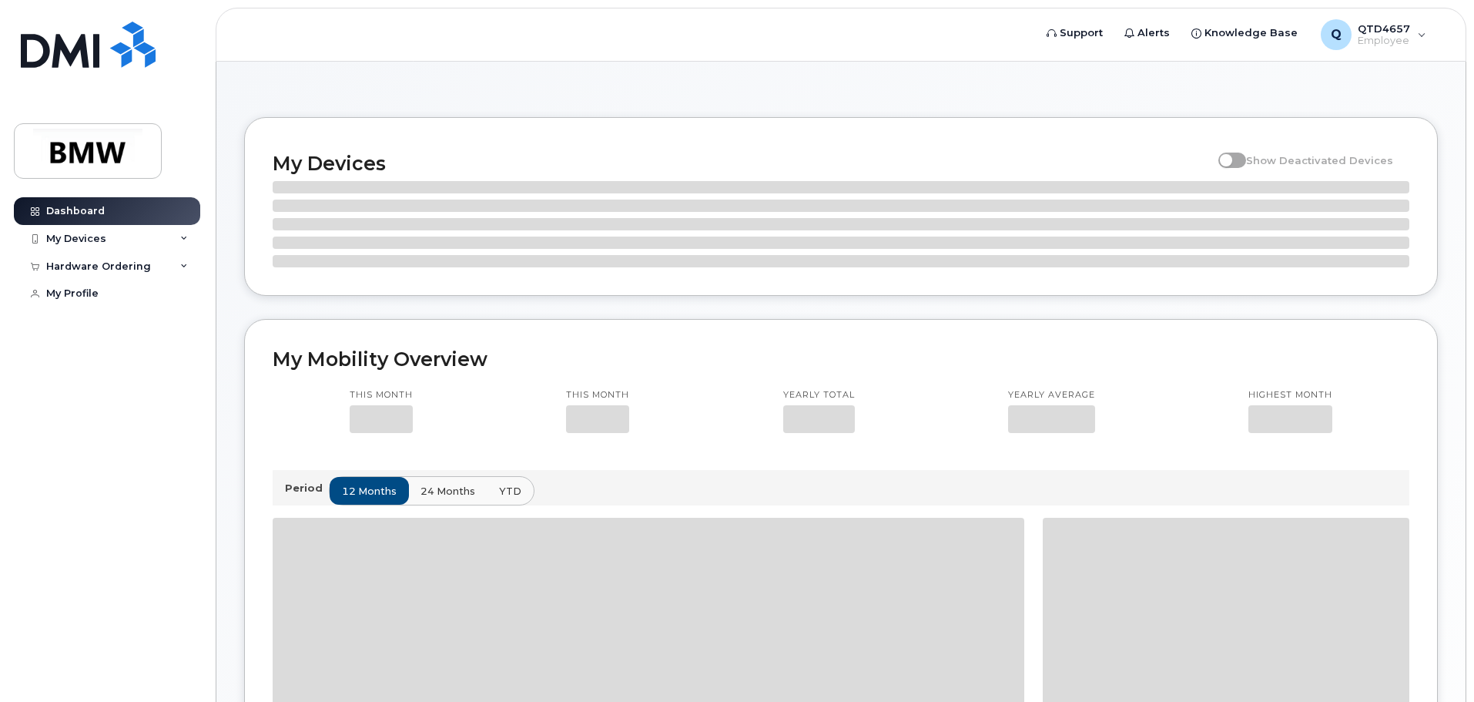 The width and height of the screenshot is (1474, 702). I want to click on p: Yearly total, so click(819, 395).